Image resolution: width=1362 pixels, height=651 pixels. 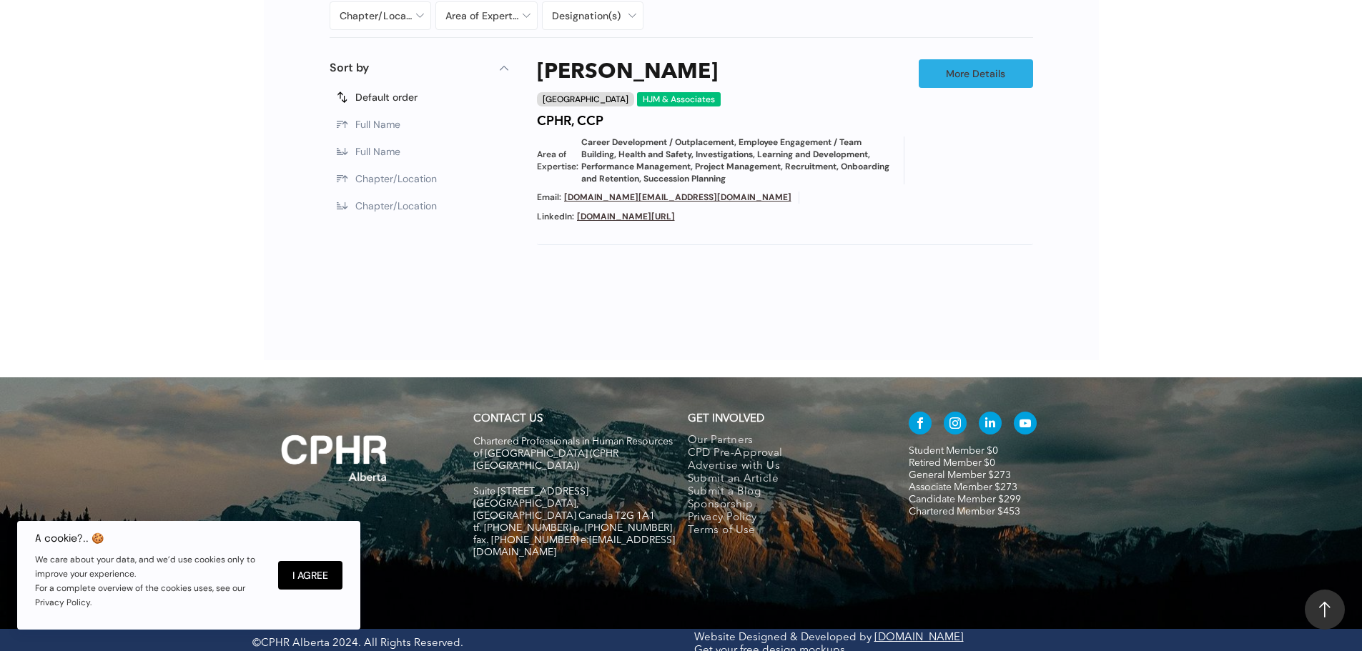 What do you see at coordinates (508, 419) in the screenshot?
I see `strong: CONTACT US` at bounding box center [508, 419].